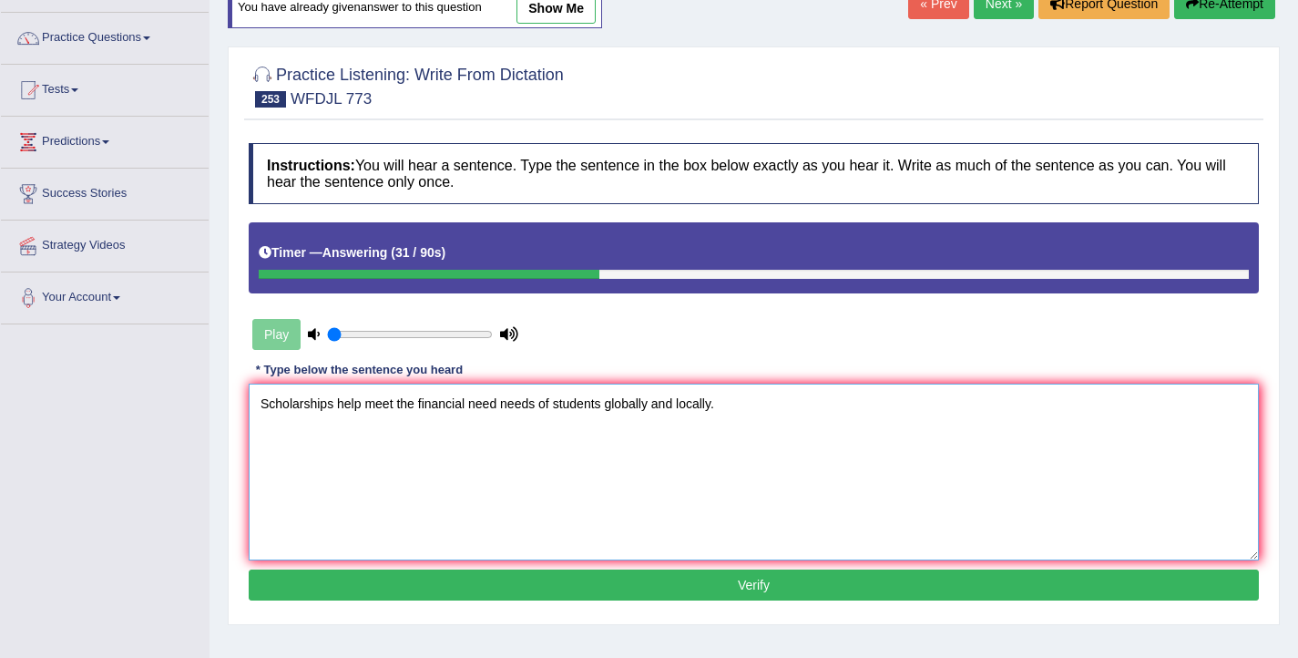 This screenshot has height=658, width=1298. I want to click on h4: You will hear a sentence. Type the sentence in the box below exactly as you hear it. Write as muc..., so click(753, 173).